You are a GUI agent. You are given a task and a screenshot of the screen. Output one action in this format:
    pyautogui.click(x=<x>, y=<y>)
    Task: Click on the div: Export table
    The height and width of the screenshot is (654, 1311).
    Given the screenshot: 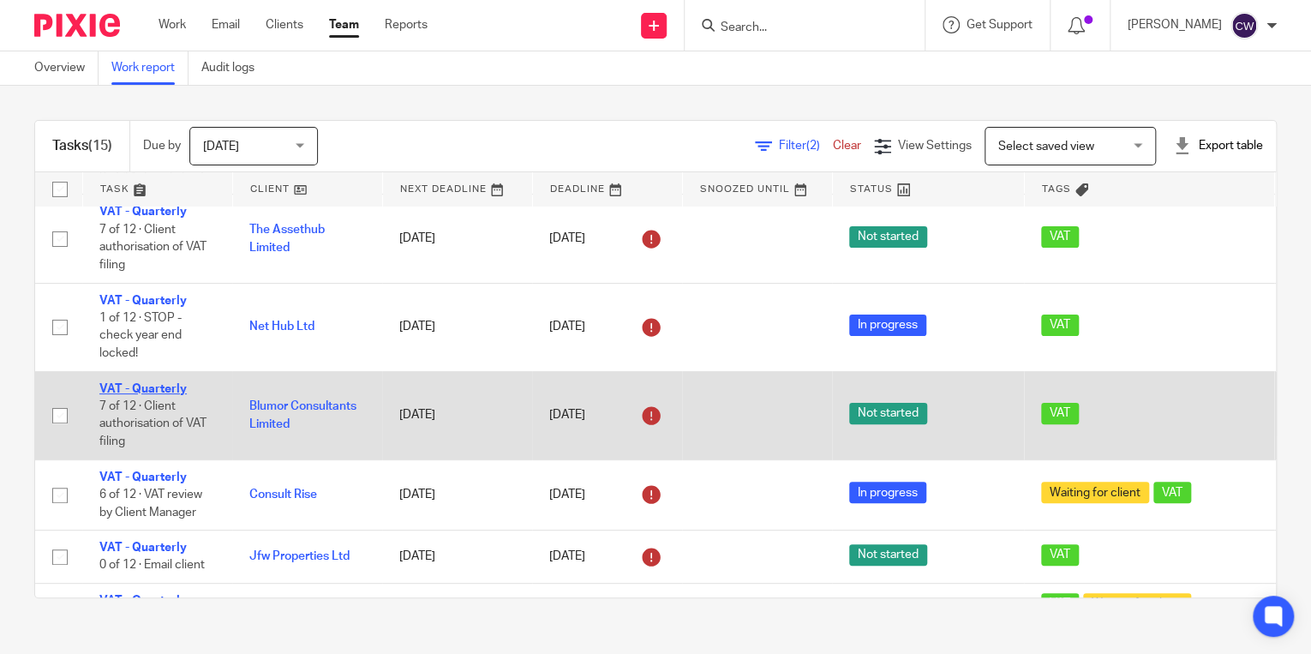 What is the action you would take?
    pyautogui.click(x=1217, y=146)
    